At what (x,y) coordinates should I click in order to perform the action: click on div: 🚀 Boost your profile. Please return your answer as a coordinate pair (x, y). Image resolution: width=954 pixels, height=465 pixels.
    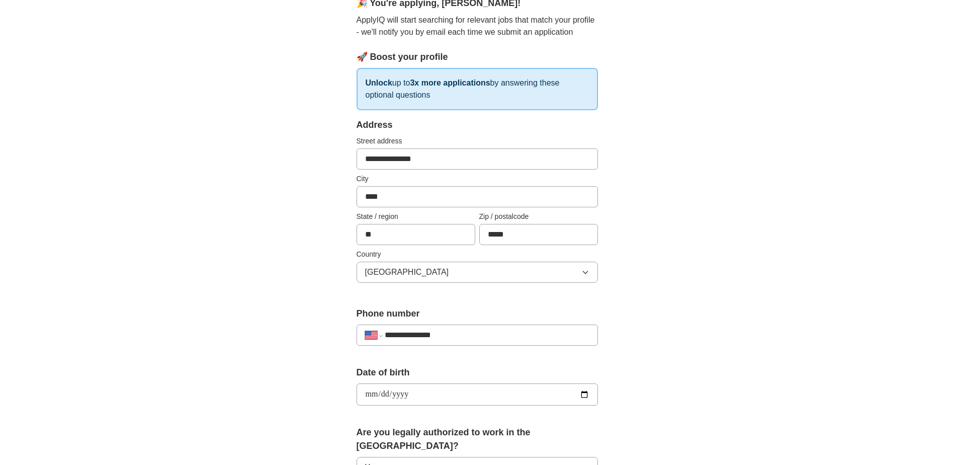
    Looking at the image, I should click on (477, 57).